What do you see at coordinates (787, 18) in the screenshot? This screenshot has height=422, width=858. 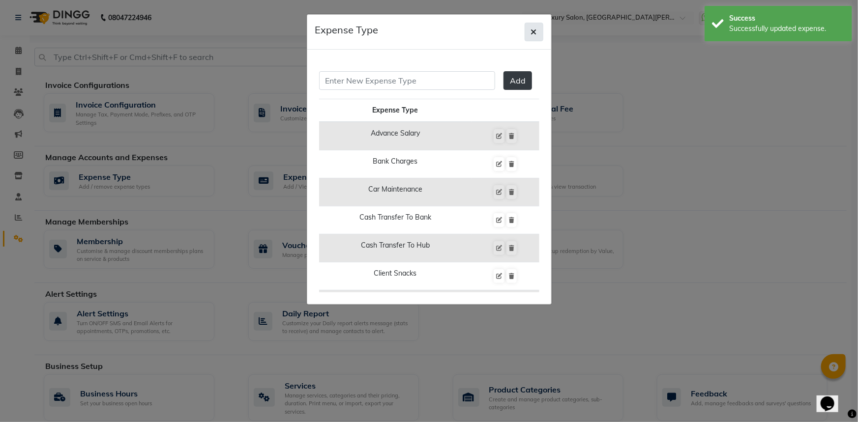 I see `div: Success` at bounding box center [787, 18].